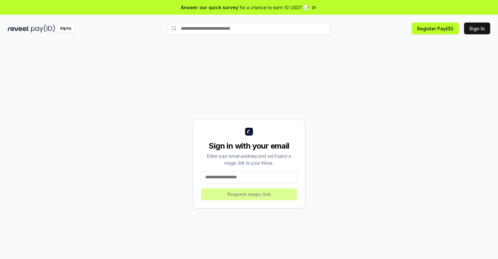  What do you see at coordinates (43, 28) in the screenshot?
I see `img: pay_id` at bounding box center [43, 28].